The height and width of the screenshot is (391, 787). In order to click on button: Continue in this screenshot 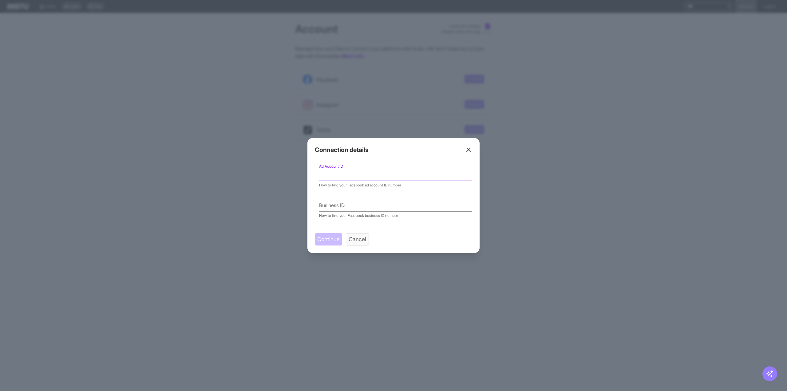, I will do `click(328, 239)`.